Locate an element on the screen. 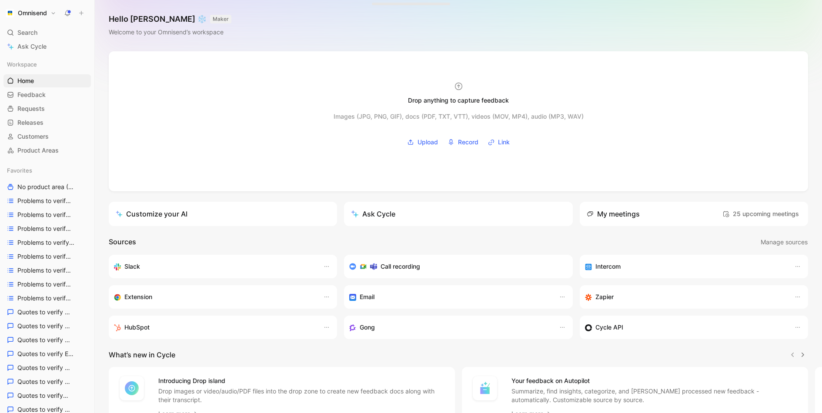 The height and width of the screenshot is (413, 822). button: Ask Cycle is located at coordinates (458, 214).